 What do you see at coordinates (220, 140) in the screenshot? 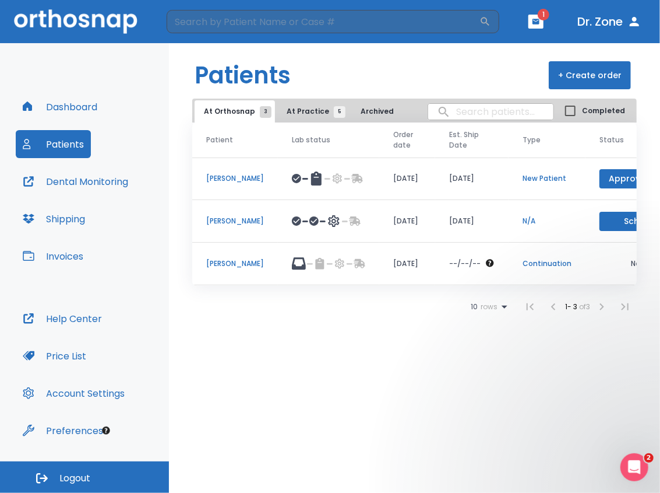
I see `span: Patient` at bounding box center [220, 140].